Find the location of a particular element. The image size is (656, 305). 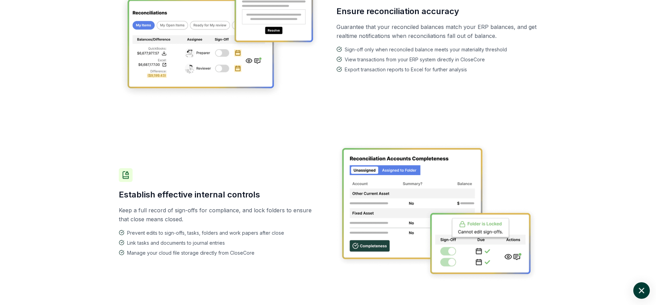

button: atlas-launcher is located at coordinates (641, 290).